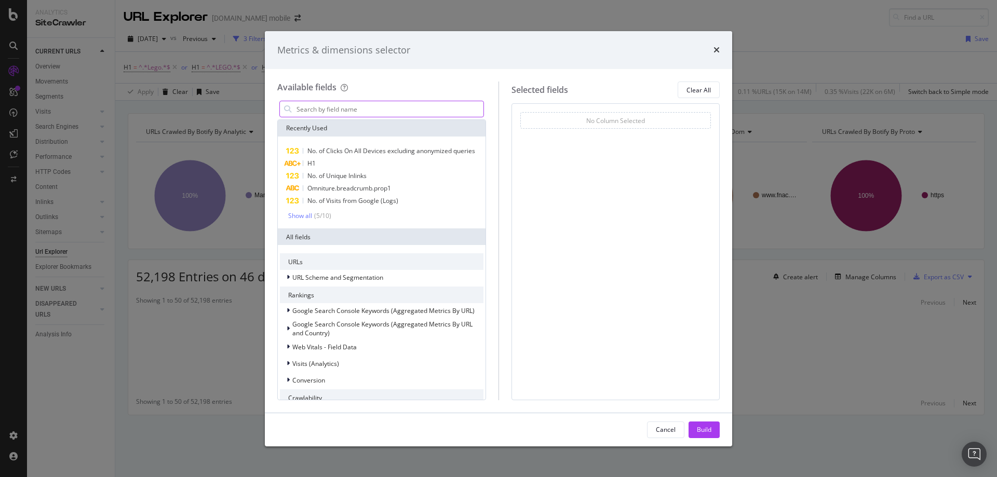  What do you see at coordinates (382, 295) in the screenshot?
I see `div: Rankings` at bounding box center [382, 295].